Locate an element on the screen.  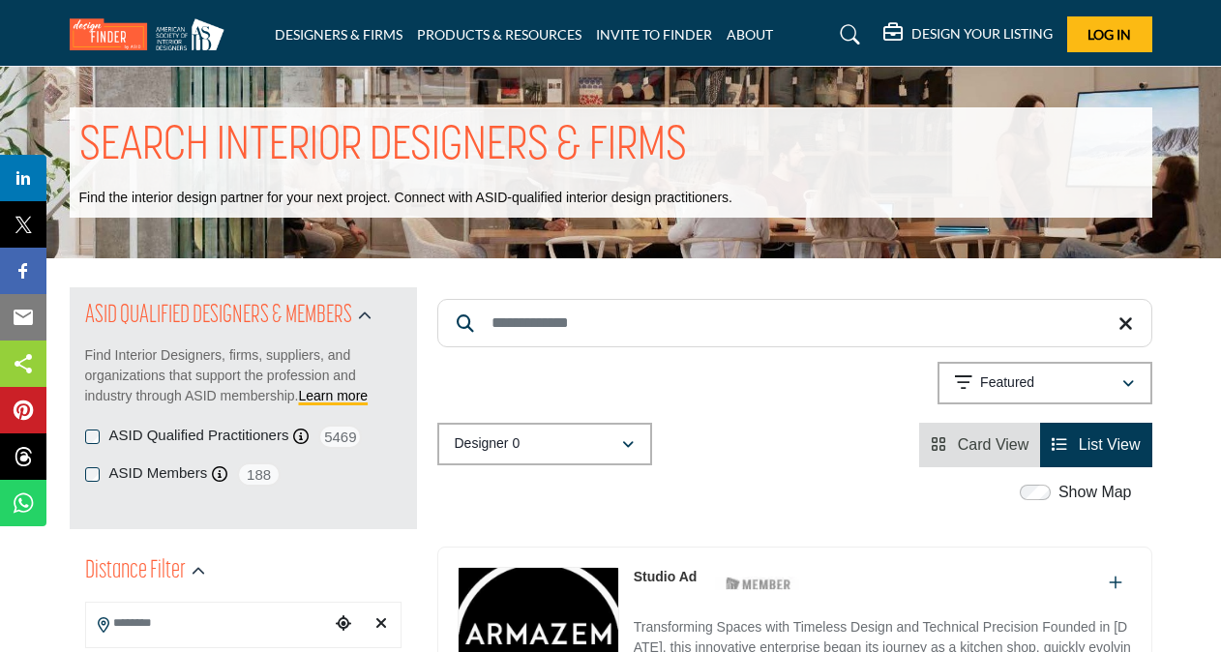
a: DESIGNERS & FIRMS is located at coordinates (339, 34).